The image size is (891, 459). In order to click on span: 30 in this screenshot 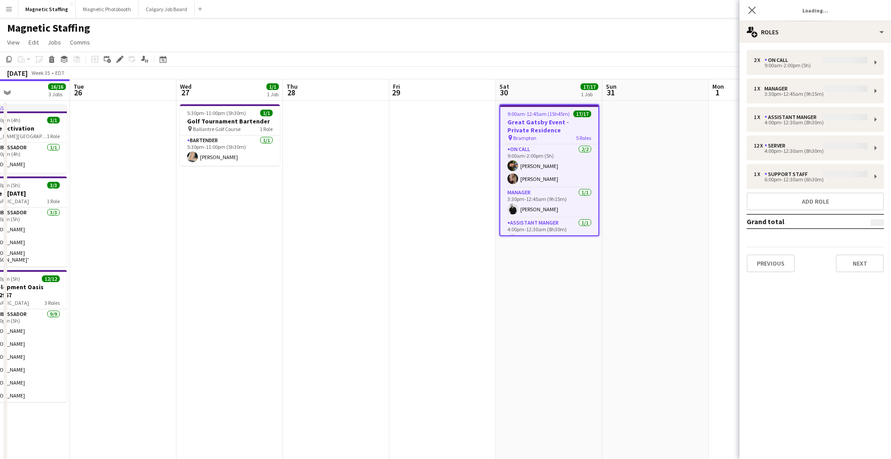, I will do `click(504, 92)`.